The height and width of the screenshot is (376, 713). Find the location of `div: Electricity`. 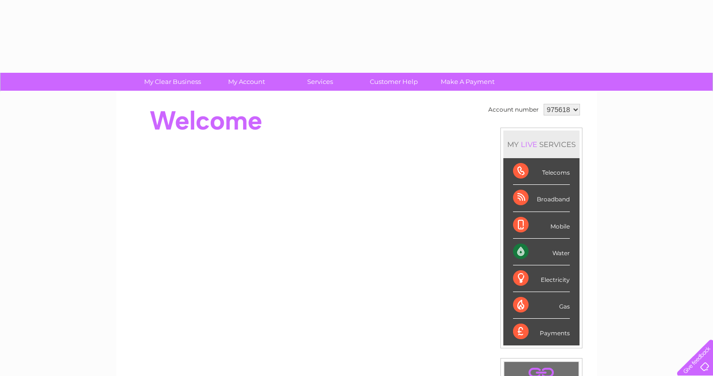

div: Electricity is located at coordinates (541, 279).